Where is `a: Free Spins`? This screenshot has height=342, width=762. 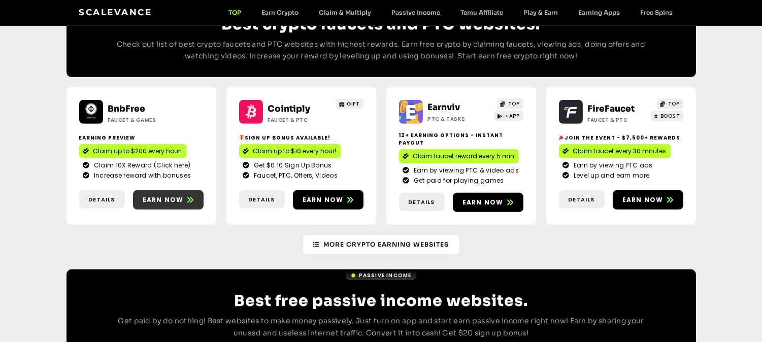 a: Free Spins is located at coordinates (657, 12).